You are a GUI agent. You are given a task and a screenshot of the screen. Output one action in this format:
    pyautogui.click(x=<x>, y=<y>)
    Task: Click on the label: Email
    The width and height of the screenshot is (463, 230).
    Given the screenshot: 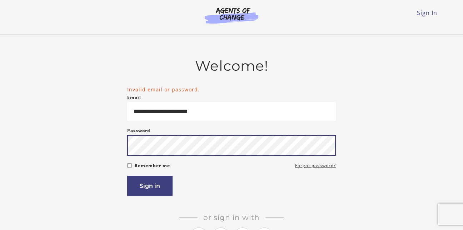 What is the action you would take?
    pyautogui.click(x=134, y=97)
    